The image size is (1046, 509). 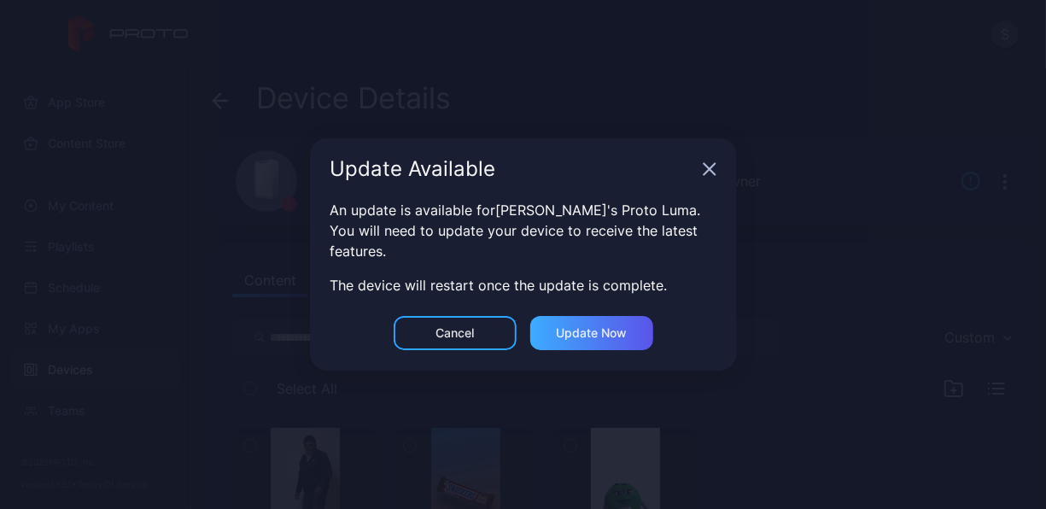 What do you see at coordinates (455, 333) in the screenshot?
I see `button: Cancel` at bounding box center [455, 333].